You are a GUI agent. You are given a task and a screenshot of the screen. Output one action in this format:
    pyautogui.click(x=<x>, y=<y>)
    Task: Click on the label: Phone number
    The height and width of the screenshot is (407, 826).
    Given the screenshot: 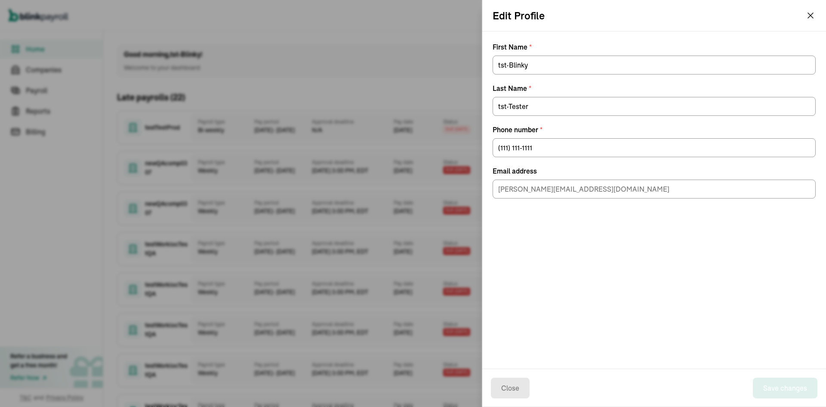 What is the action you would take?
    pyautogui.click(x=654, y=130)
    